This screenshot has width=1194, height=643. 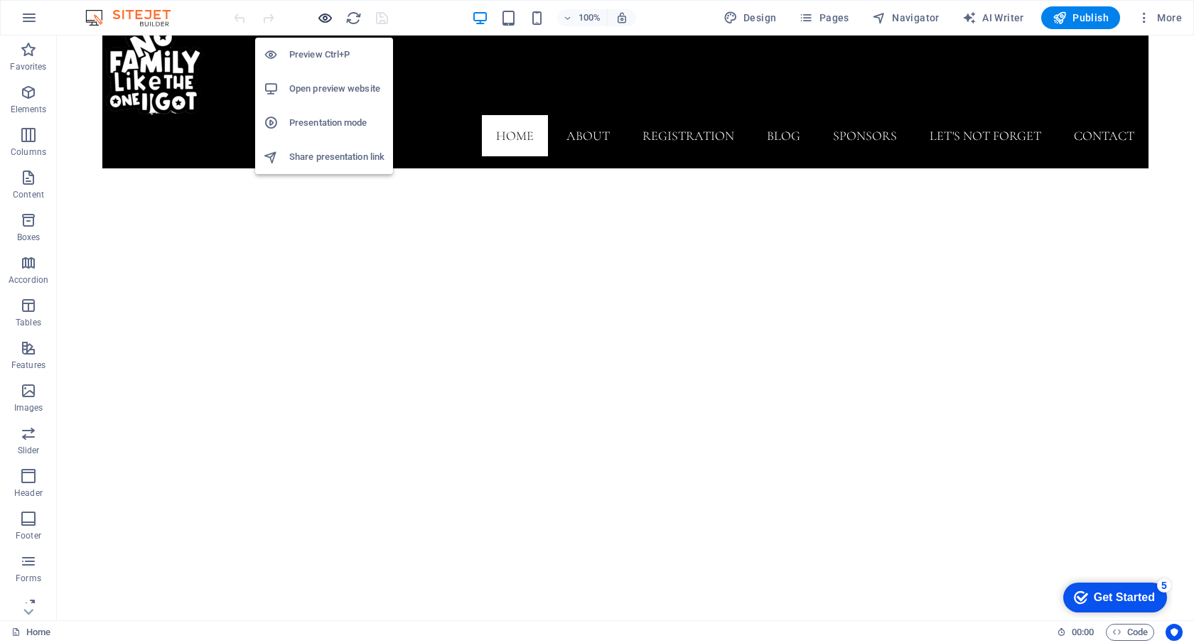 I want to click on button: AI Writer, so click(x=993, y=18).